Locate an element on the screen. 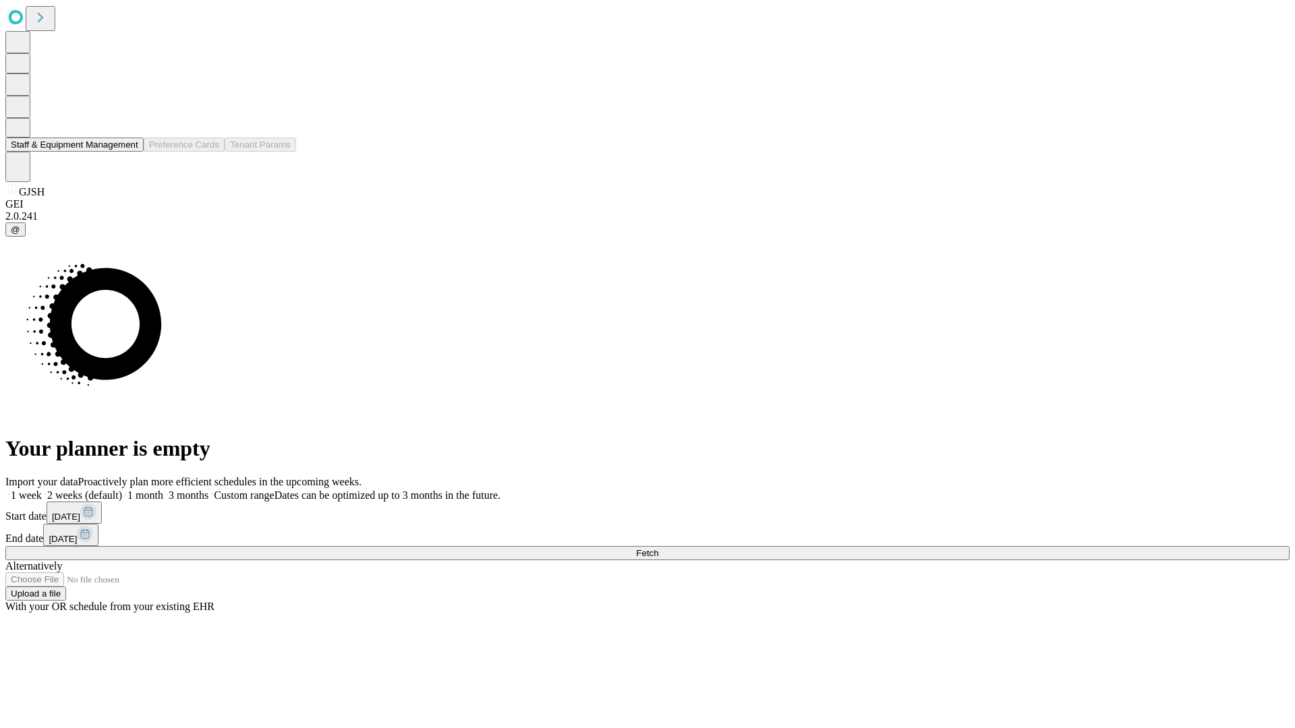  button: Tenant Params is located at coordinates (260, 144).